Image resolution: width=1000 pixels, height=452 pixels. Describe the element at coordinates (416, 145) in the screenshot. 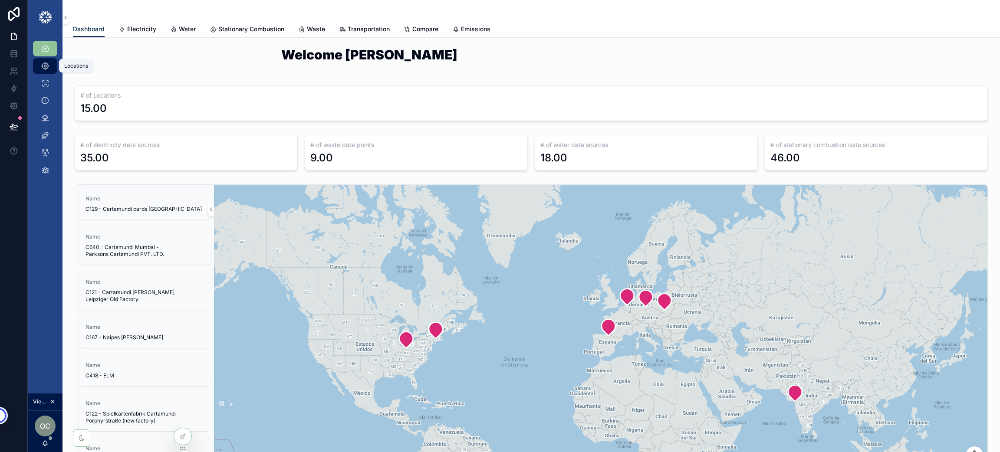

I see `h3: # of waste data points` at that location.